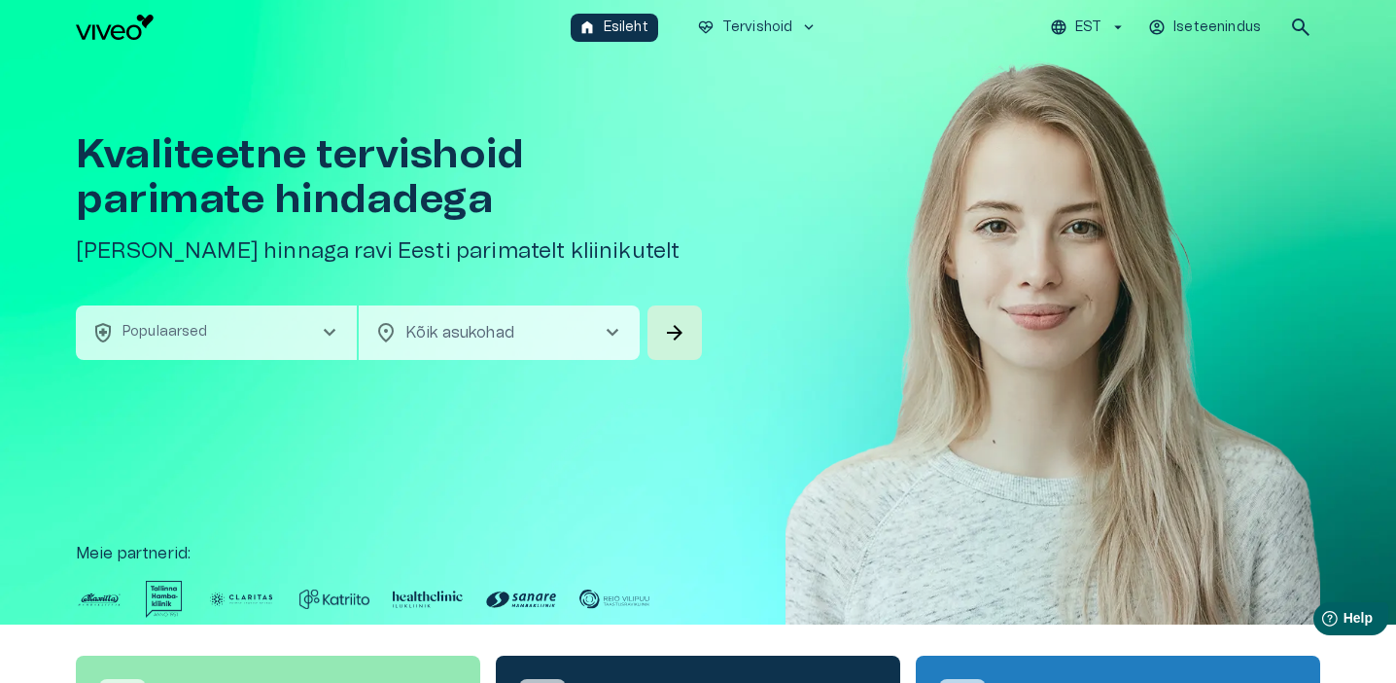  I want to click on button: open search modal, so click(1301, 27).